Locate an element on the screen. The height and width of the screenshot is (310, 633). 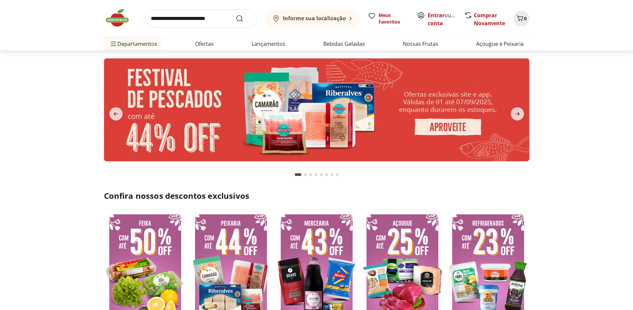
img: pescados is located at coordinates (317, 110).